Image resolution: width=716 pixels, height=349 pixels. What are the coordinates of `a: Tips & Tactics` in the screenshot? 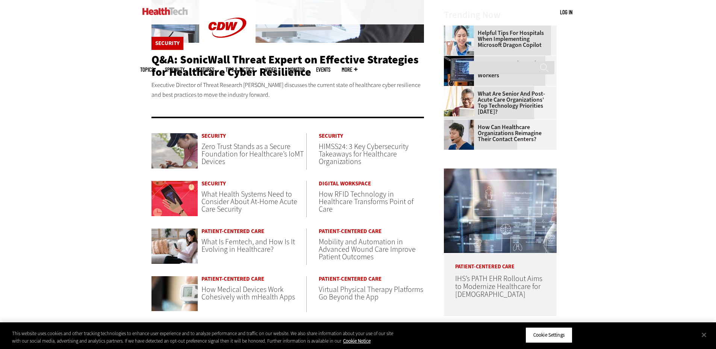 It's located at (240, 69).